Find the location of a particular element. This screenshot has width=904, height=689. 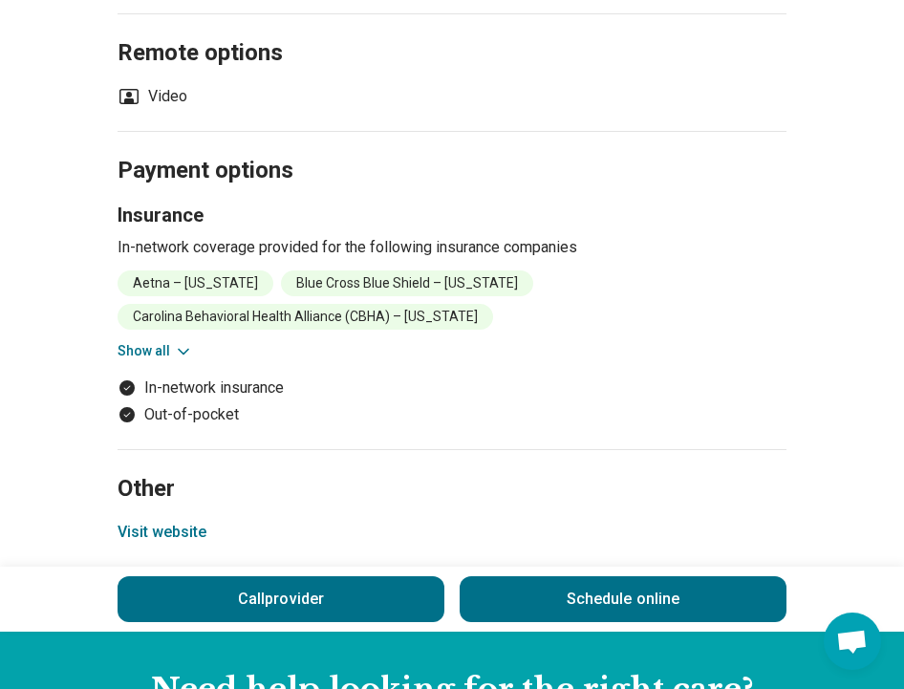

button: Callprovider is located at coordinates (281, 599).